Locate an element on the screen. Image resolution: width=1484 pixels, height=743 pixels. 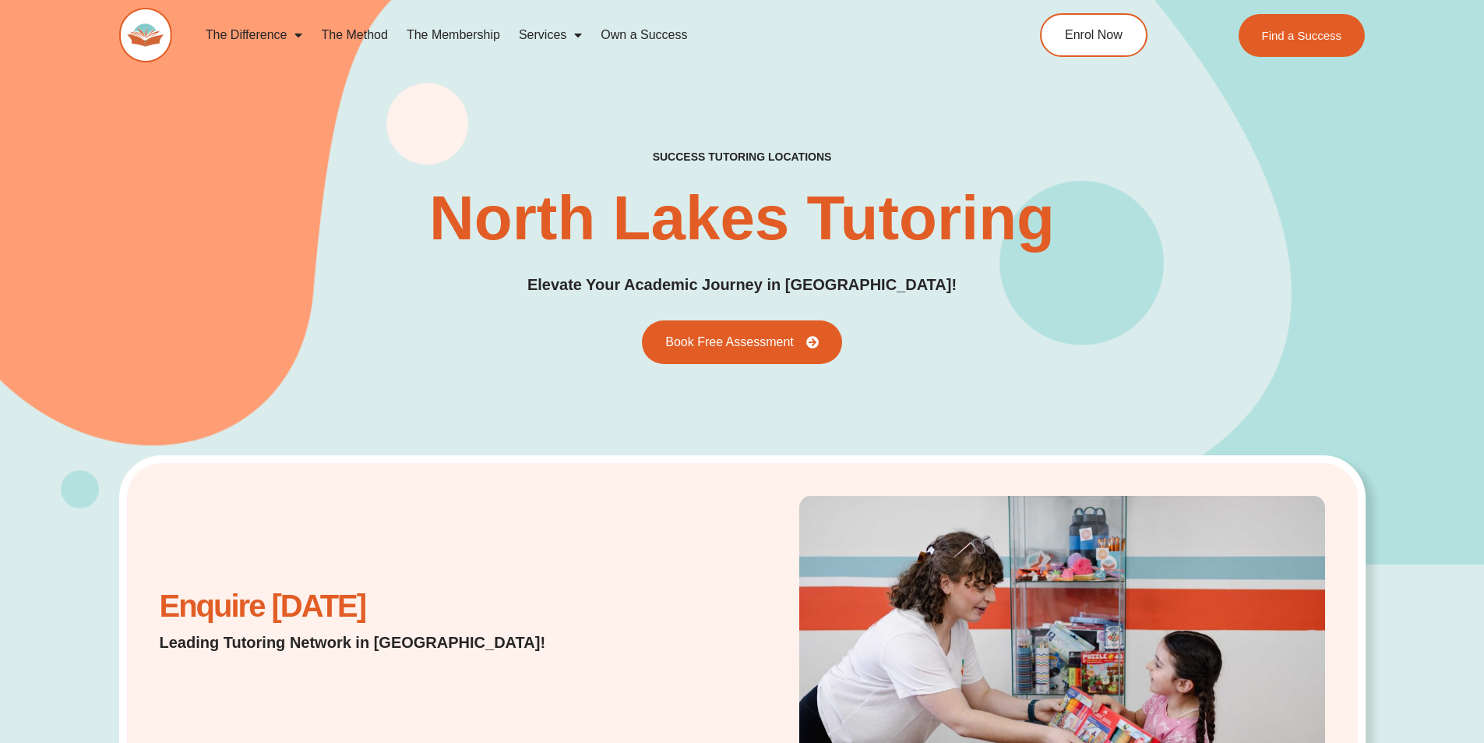
a: Book Free Assessment is located at coordinates (742, 342).